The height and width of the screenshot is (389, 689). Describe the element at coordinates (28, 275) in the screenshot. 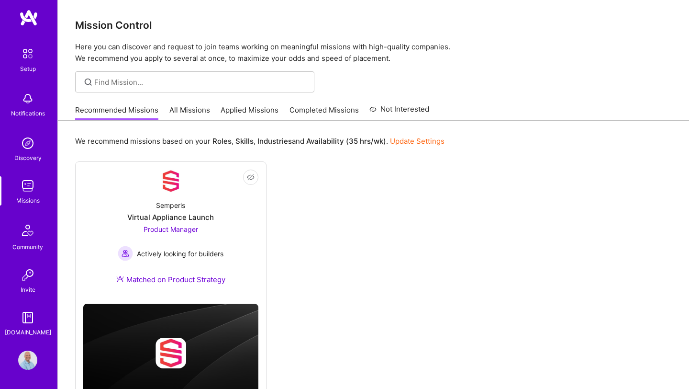

I see `img: Invite` at that location.